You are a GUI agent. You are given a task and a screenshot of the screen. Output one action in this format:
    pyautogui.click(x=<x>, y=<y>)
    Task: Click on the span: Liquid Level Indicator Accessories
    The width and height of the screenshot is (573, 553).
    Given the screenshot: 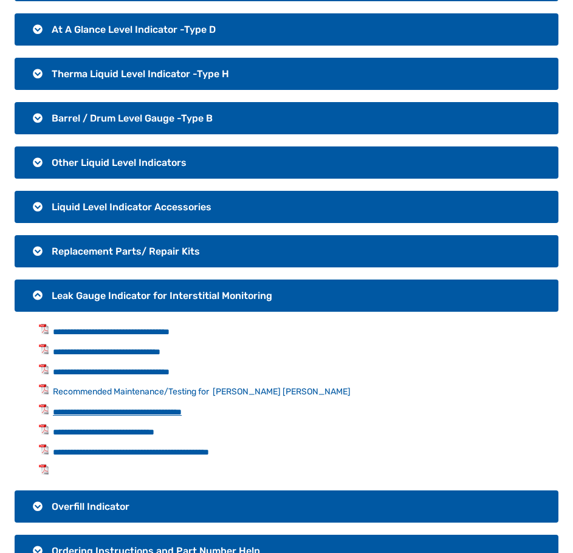 What is the action you would take?
    pyautogui.click(x=131, y=207)
    